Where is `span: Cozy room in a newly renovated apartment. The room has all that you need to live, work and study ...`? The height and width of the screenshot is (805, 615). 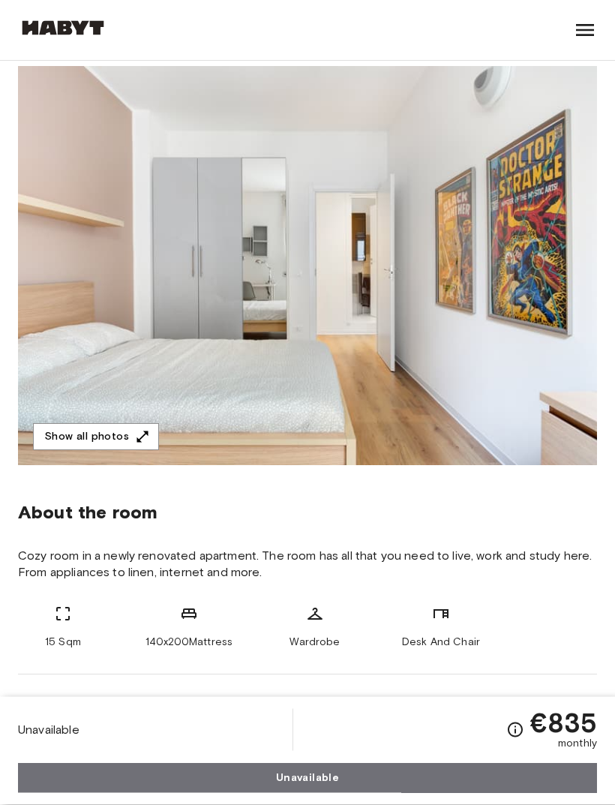 span: Cozy room in a newly renovated apartment. The room has all that you need to live, work and study ... is located at coordinates (307, 565).